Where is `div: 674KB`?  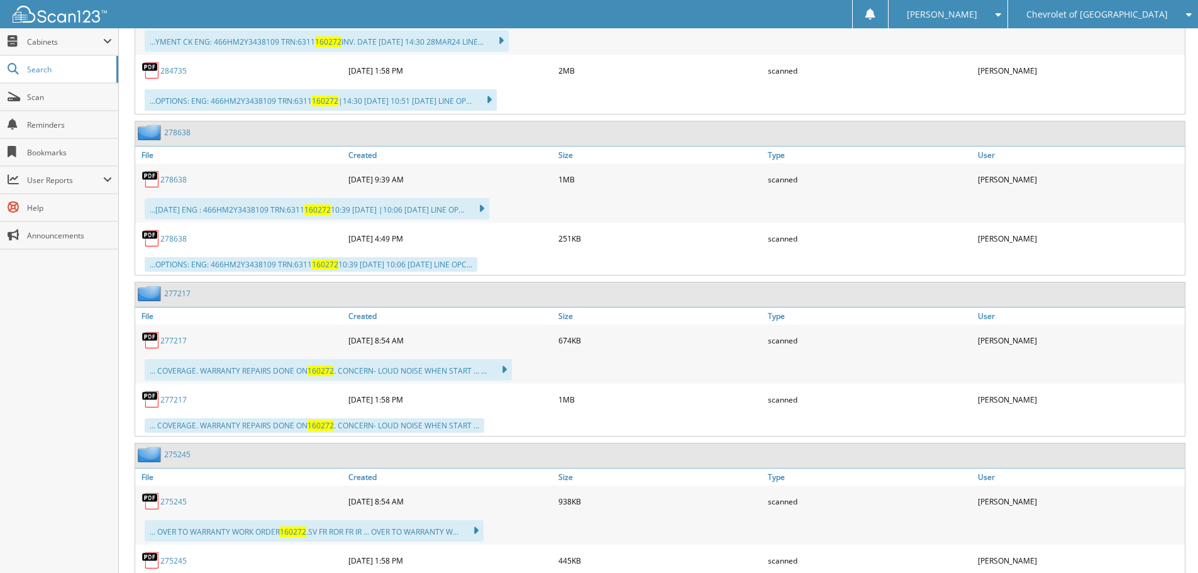 div: 674KB is located at coordinates (661, 340).